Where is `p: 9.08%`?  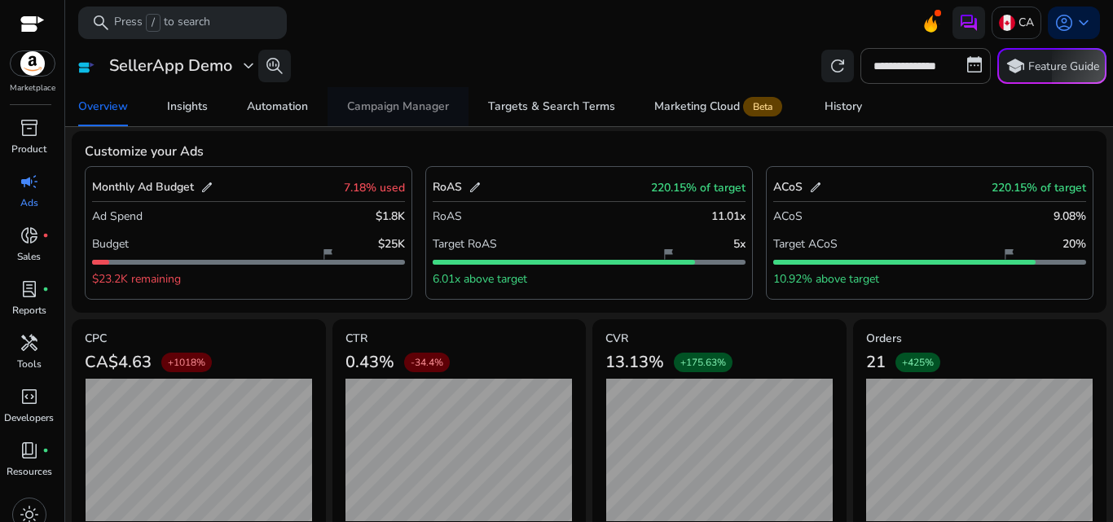 p: 9.08% is located at coordinates (1070, 216).